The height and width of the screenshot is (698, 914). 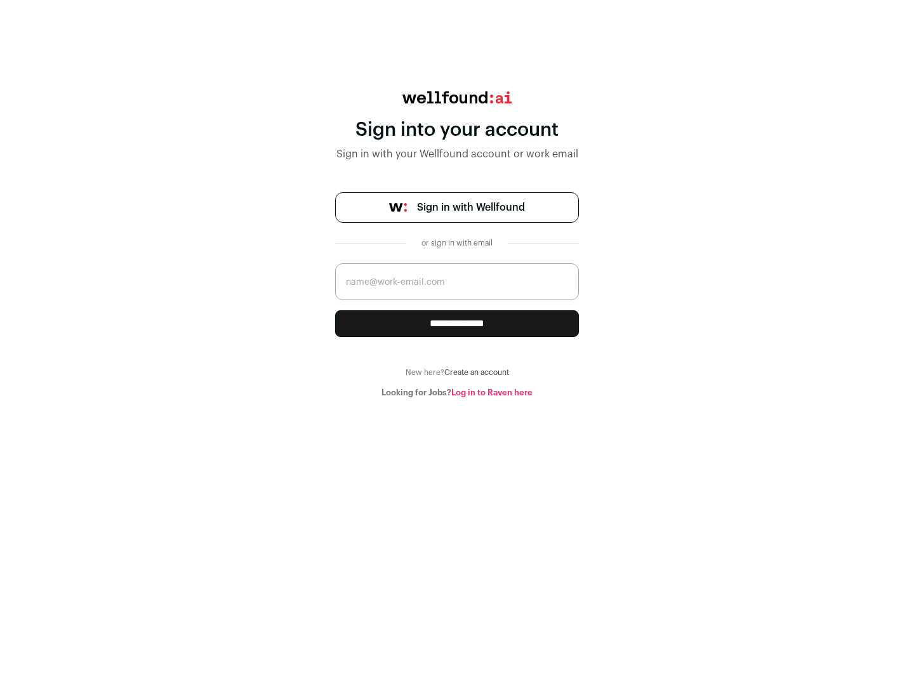 I want to click on input: name@work-email.com, so click(x=457, y=282).